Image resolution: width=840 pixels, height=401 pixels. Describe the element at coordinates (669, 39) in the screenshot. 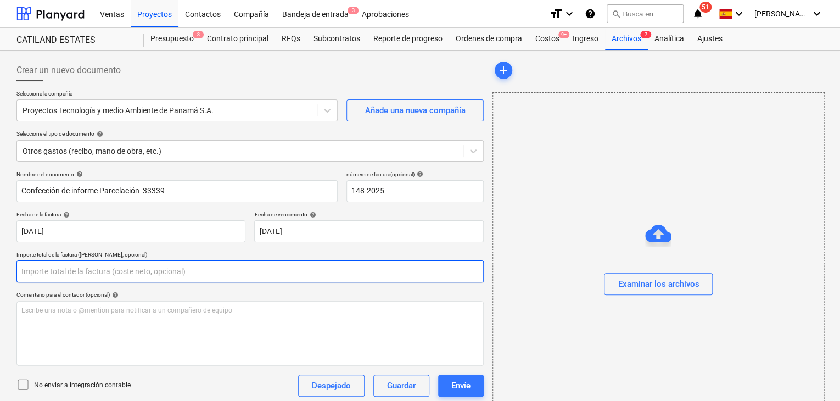

I see `div: Analítica` at that location.